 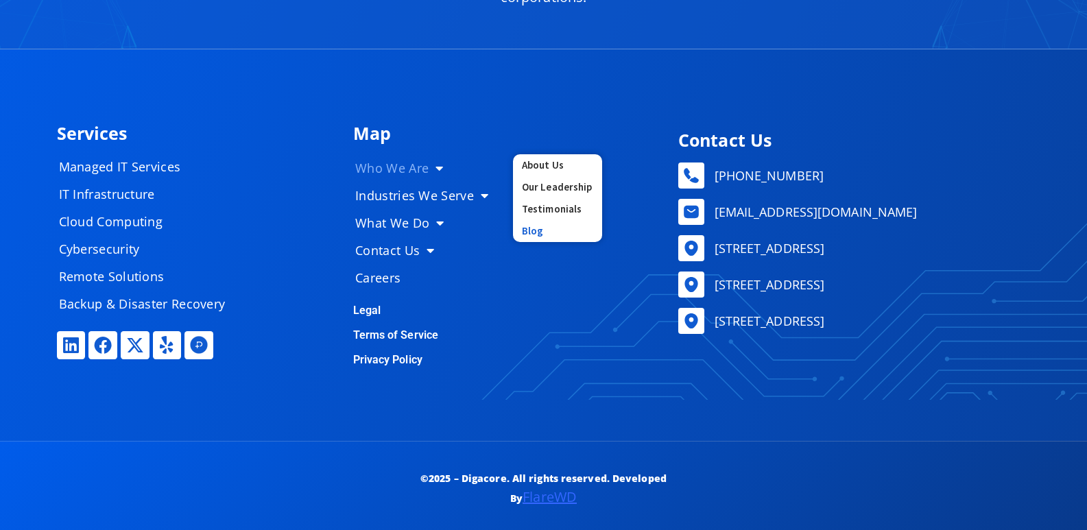 What do you see at coordinates (148, 249) in the screenshot?
I see `a: Cybersecurity` at bounding box center [148, 249].